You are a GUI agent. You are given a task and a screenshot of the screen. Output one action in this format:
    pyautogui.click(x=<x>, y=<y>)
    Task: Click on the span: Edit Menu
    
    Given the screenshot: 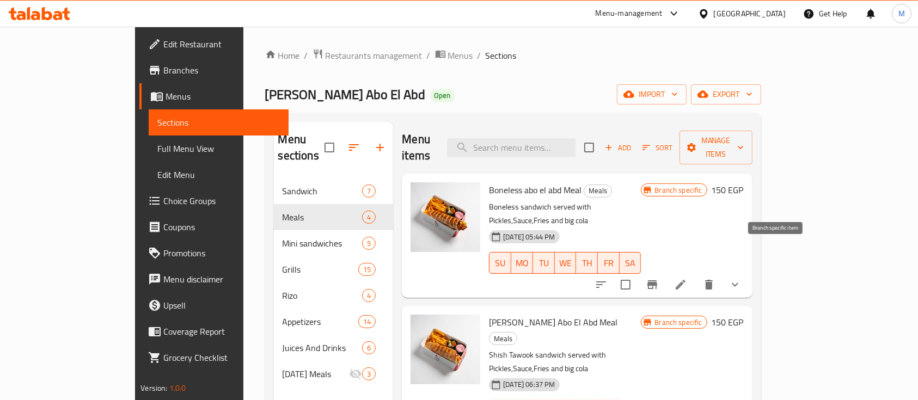 What is the action you would take?
    pyautogui.click(x=218, y=175)
    